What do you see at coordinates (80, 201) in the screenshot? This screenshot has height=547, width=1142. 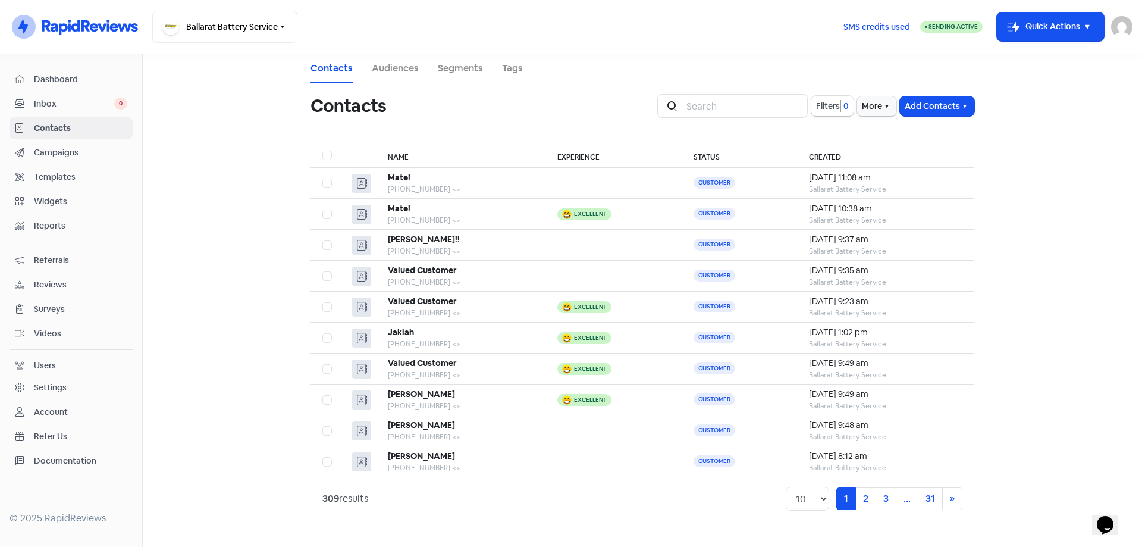 I see `span: Widgets` at bounding box center [80, 201].